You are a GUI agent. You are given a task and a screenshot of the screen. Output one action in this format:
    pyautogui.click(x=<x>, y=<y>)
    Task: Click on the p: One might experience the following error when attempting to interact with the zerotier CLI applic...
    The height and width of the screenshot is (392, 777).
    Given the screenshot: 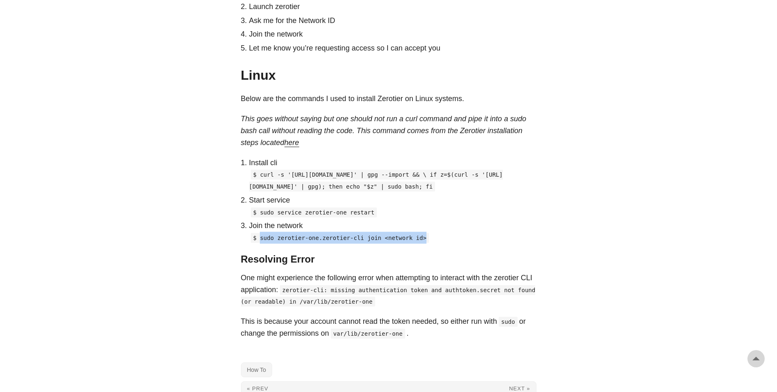 What is the action you would take?
    pyautogui.click(x=389, y=290)
    